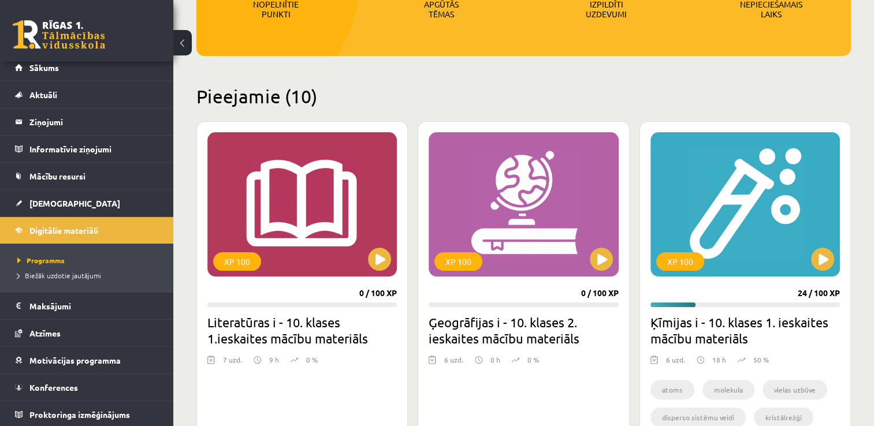 The image size is (874, 426). What do you see at coordinates (87, 176) in the screenshot?
I see `a: Mācību resursi` at bounding box center [87, 176].